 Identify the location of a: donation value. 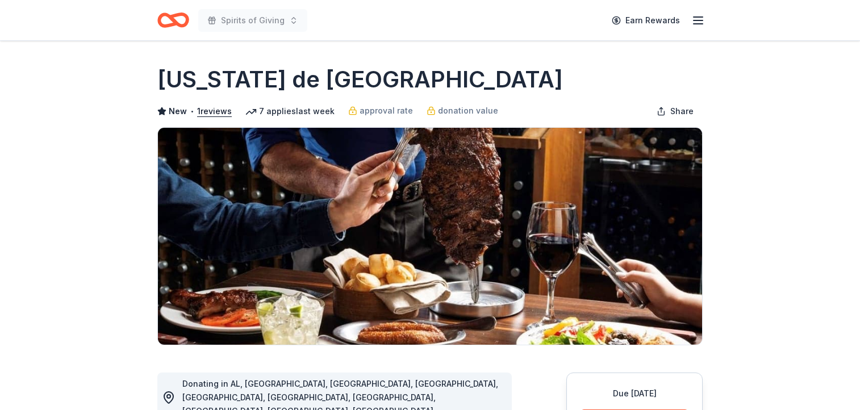
(462, 111).